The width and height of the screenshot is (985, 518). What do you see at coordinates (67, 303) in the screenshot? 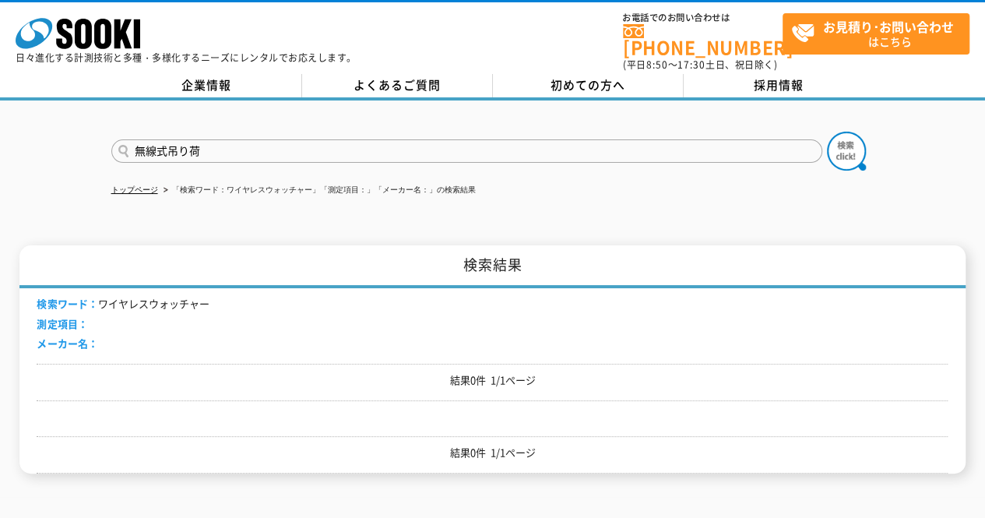
I see `span: 検索ワード：` at bounding box center [67, 303].